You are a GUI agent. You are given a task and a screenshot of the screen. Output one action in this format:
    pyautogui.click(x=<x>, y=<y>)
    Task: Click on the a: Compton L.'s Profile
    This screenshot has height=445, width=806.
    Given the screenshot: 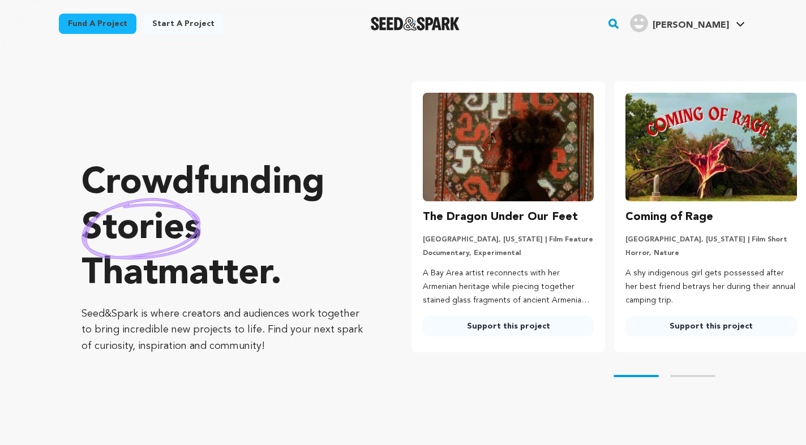 What is the action you would take?
    pyautogui.click(x=687, y=22)
    